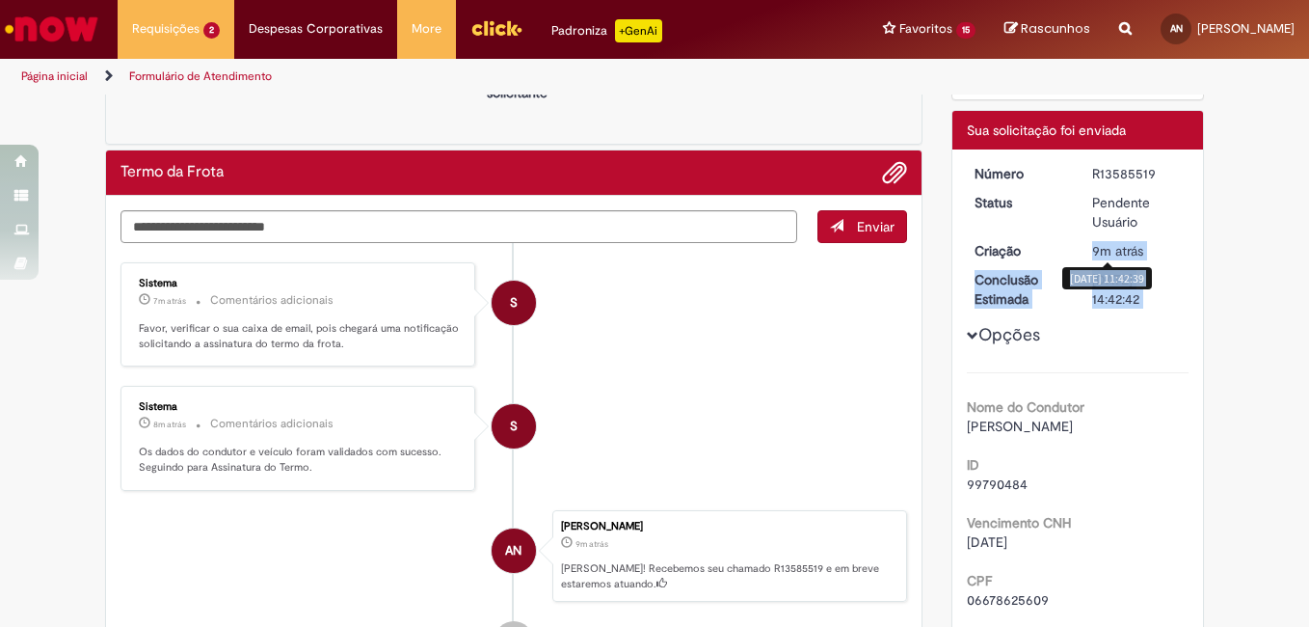 Image resolution: width=1309 pixels, height=627 pixels. Describe the element at coordinates (638, 31) in the screenshot. I see `p: +GenAi` at that location.